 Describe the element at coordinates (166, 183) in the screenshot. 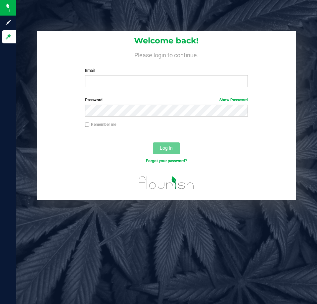

I see `img: flourish_logo.svg` at that location.